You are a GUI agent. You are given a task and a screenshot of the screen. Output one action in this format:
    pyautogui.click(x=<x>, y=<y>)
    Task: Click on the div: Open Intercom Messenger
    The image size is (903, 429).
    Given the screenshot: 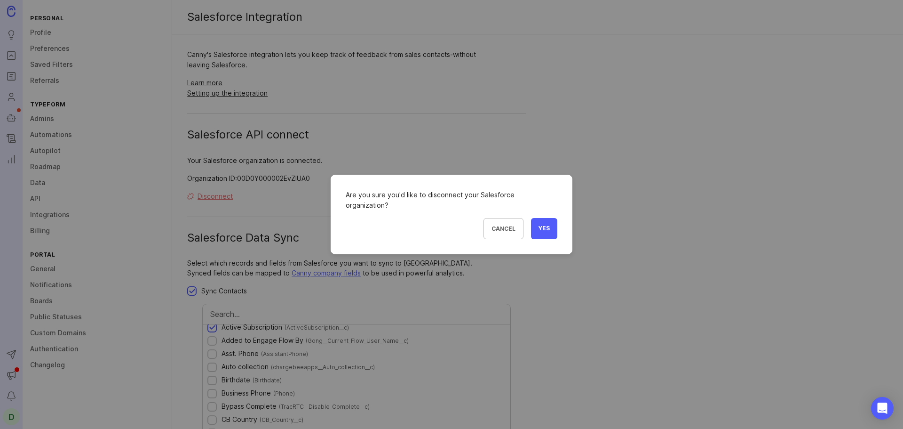 What is the action you would take?
    pyautogui.click(x=882, y=408)
    